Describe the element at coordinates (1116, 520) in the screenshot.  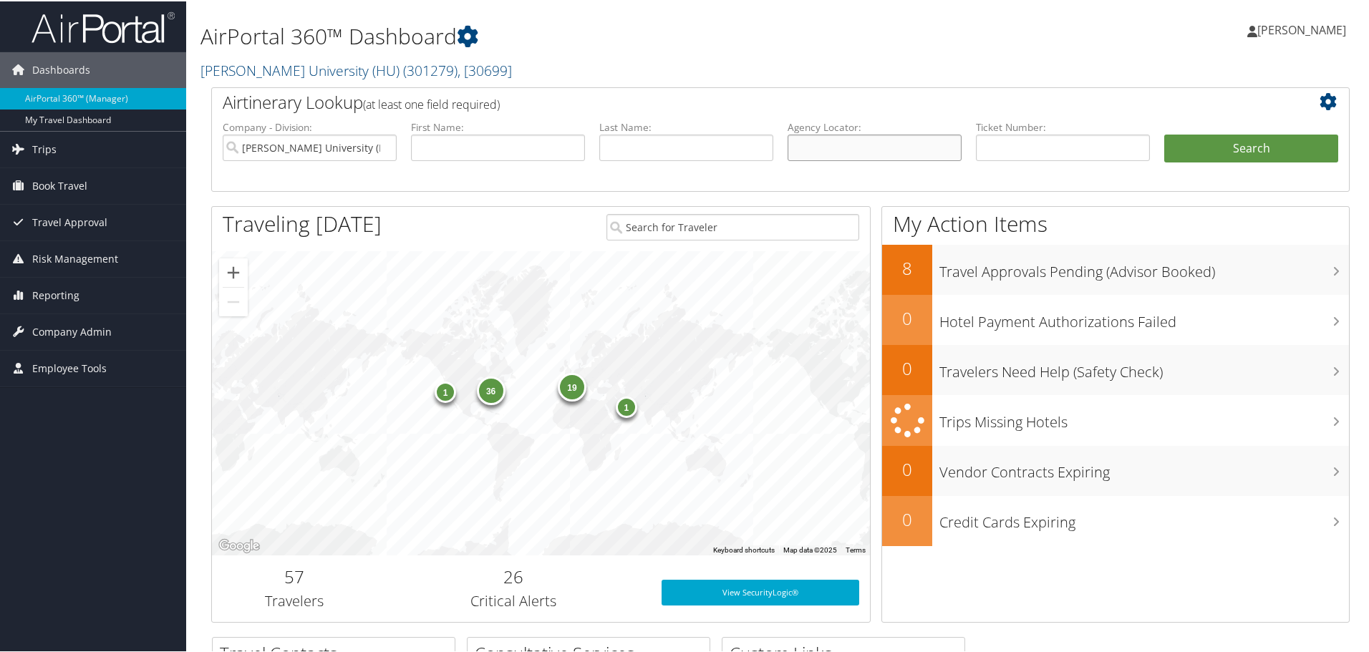
I see `a: 0Credit Cards Expiring` at that location.